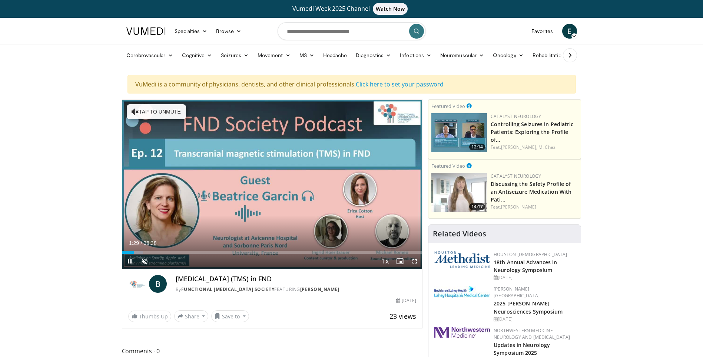 Image resolution: width=703 pixels, height=357 pixels. Describe the element at coordinates (462, 332) in the screenshot. I see `img: 2a462fb6-9365-492a-ac79-3166a6f924d8.png.150x105_q85_autocrop_double_scale_upscale_version-0.2.jpg` at that location.